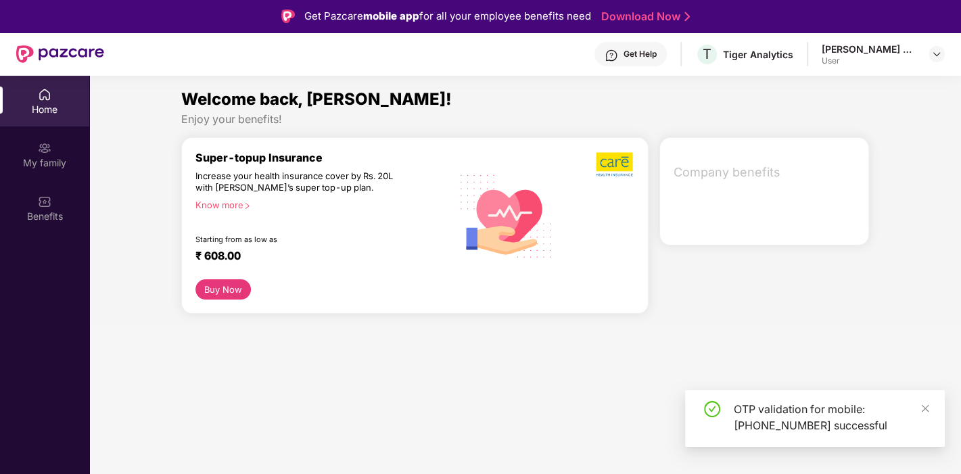  Describe the element at coordinates (288, 16) in the screenshot. I see `img: Logo` at that location.